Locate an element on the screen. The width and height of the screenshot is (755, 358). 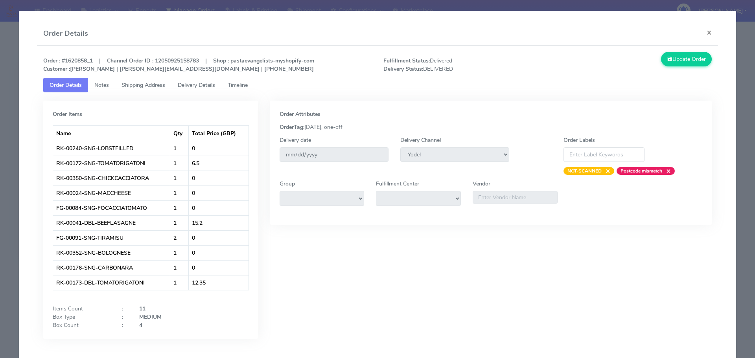
strong: Order : #1620858_1 | Channel Order ID : 12050925158783 | Shop : pastaevangelists-myshopify-com [P... is located at coordinates (179, 65).